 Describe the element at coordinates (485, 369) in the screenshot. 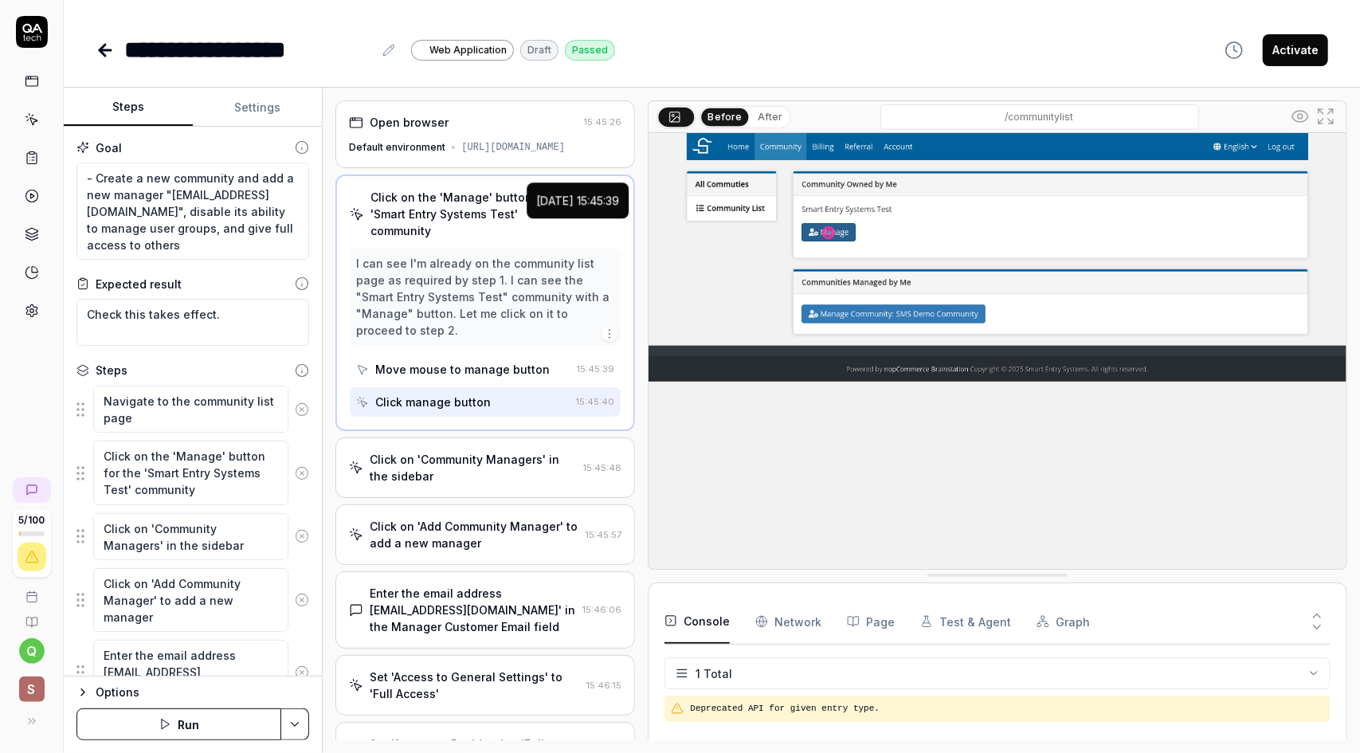

I see `button: Move mouse to manage button15:45:39` at that location.